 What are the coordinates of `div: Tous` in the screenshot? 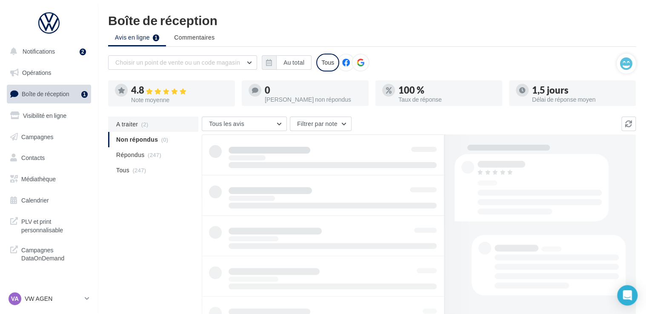 It's located at (328, 63).